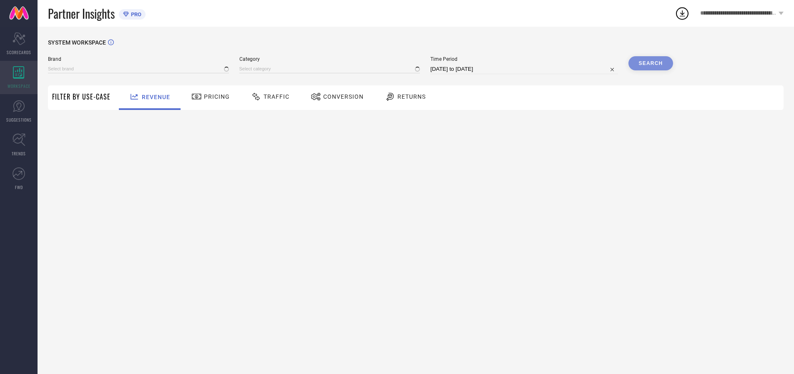 The image size is (794, 374). Describe the element at coordinates (217, 97) in the screenshot. I see `span: Pricing` at that location.